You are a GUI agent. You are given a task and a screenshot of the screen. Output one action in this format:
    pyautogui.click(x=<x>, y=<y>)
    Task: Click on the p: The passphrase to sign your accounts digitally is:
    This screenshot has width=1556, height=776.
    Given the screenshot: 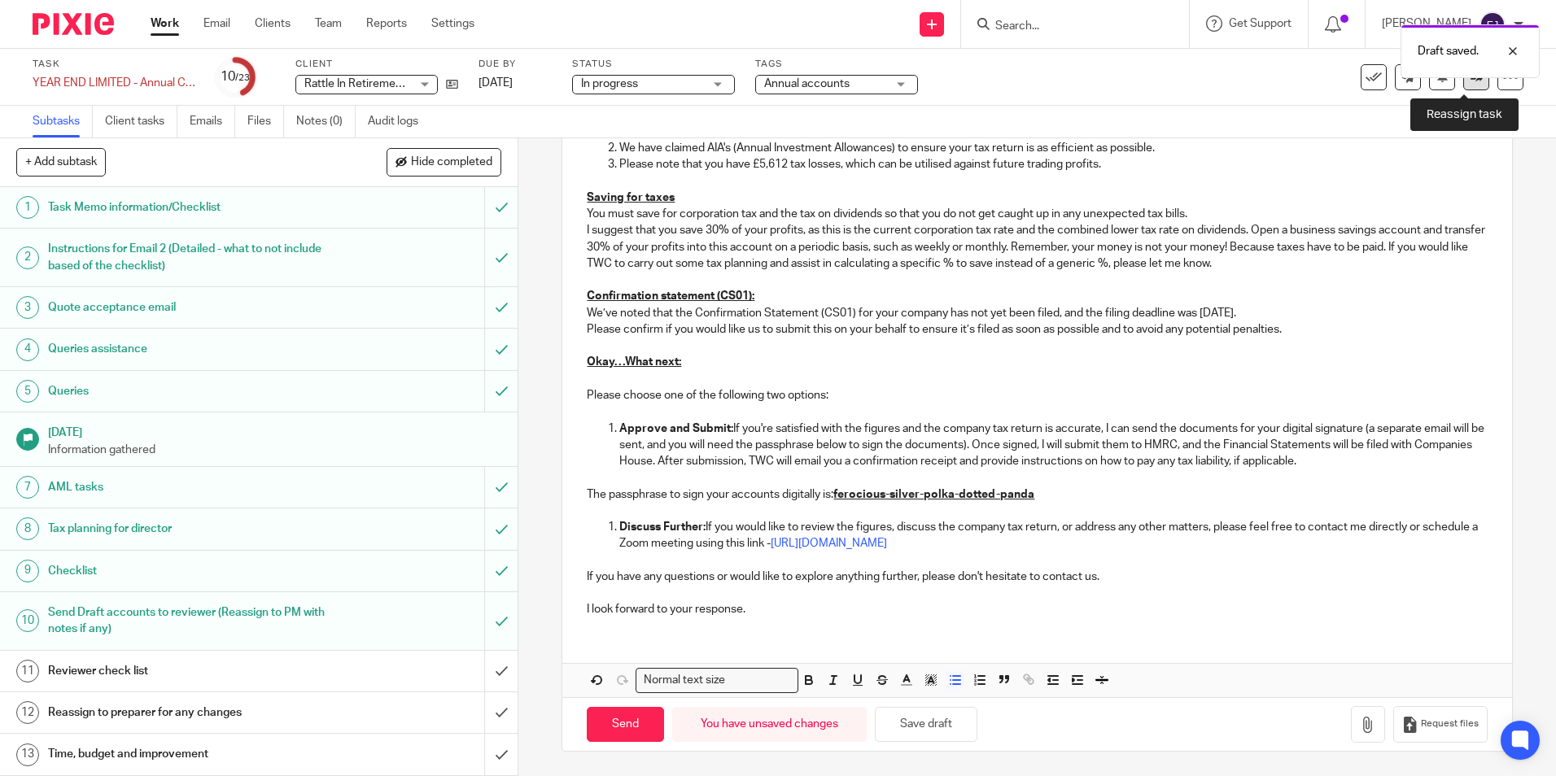 What is the action you would take?
    pyautogui.click(x=1037, y=495)
    